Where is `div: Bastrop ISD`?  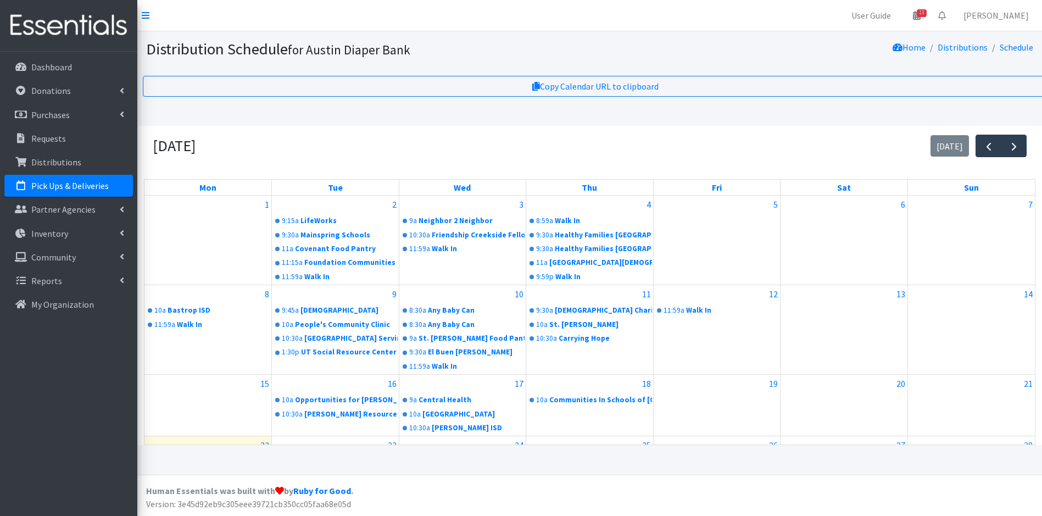
div: Bastrop ISD is located at coordinates (219, 310).